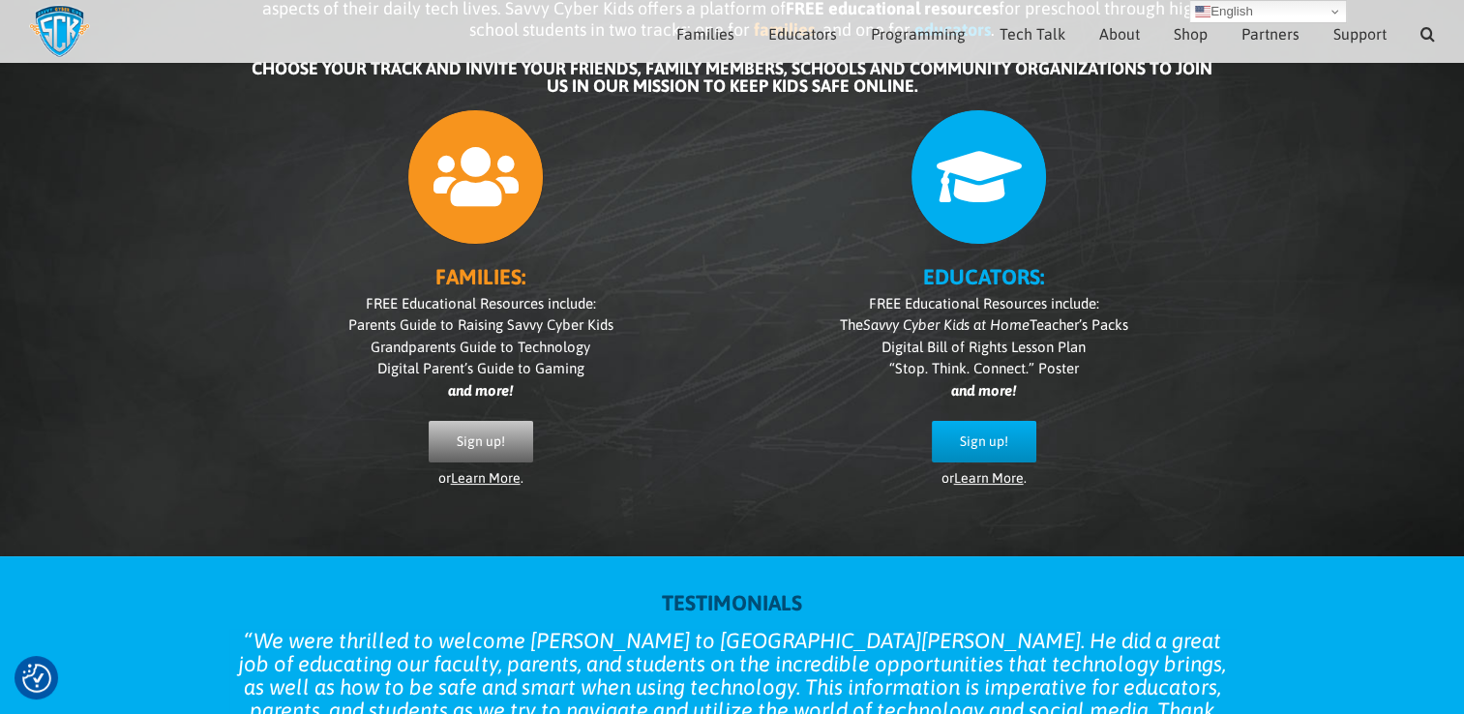 Image resolution: width=1464 pixels, height=714 pixels. I want to click on span: Partners, so click(1271, 34).